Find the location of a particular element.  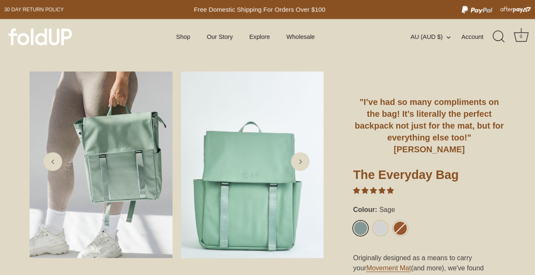

a: Light Grey is located at coordinates (380, 228).